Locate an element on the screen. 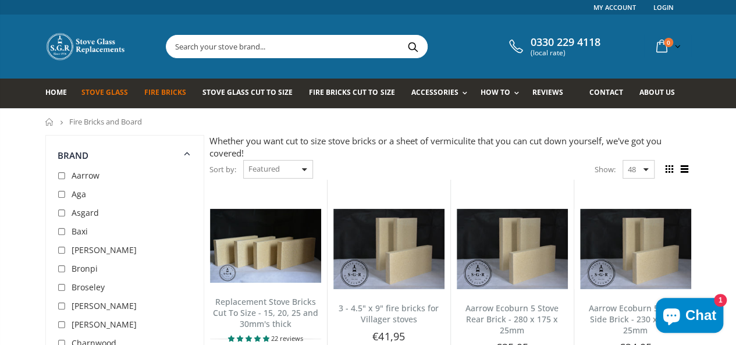  span: Fire Bricks and Board is located at coordinates (105, 122).